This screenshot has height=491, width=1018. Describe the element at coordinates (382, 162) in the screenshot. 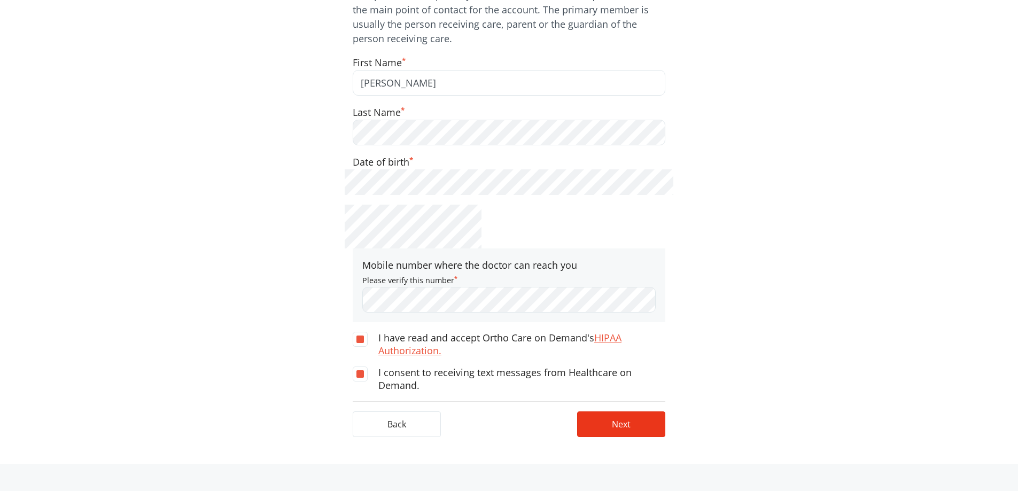

I see `label: Date of birth` at that location.